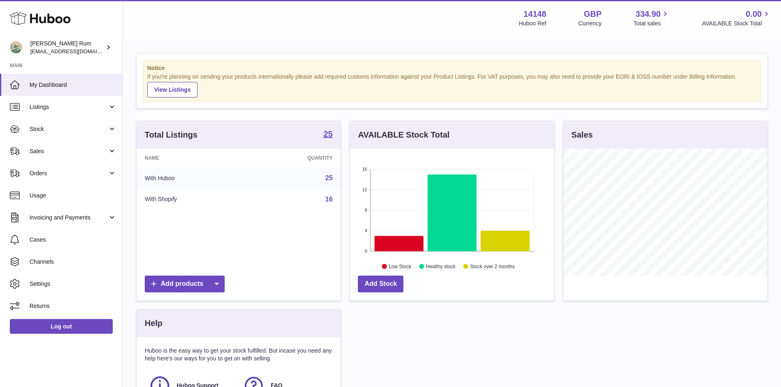 This screenshot has height=387, width=781. Describe the element at coordinates (366, 210) in the screenshot. I see `text: 8` at that location.